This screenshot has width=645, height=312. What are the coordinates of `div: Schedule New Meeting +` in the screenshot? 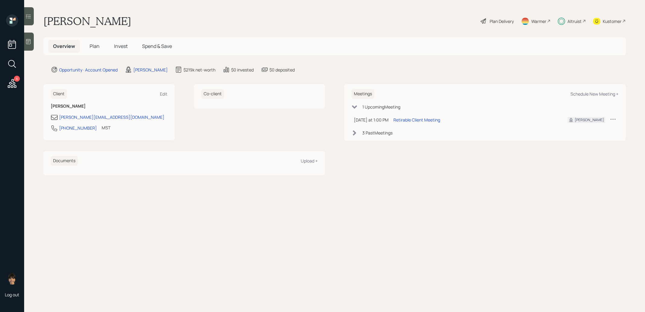 It's located at (594, 94).